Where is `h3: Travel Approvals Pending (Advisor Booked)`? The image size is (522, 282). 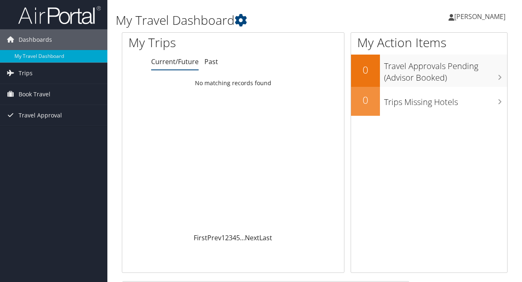
h3: Travel Approvals Pending (Advisor Booked) is located at coordinates (445, 70).